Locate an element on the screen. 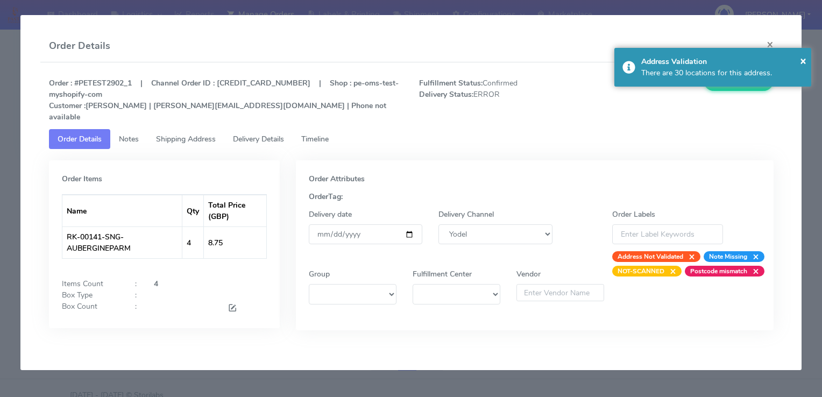 The height and width of the screenshot is (397, 822). span: Delivery Details is located at coordinates (258, 139).